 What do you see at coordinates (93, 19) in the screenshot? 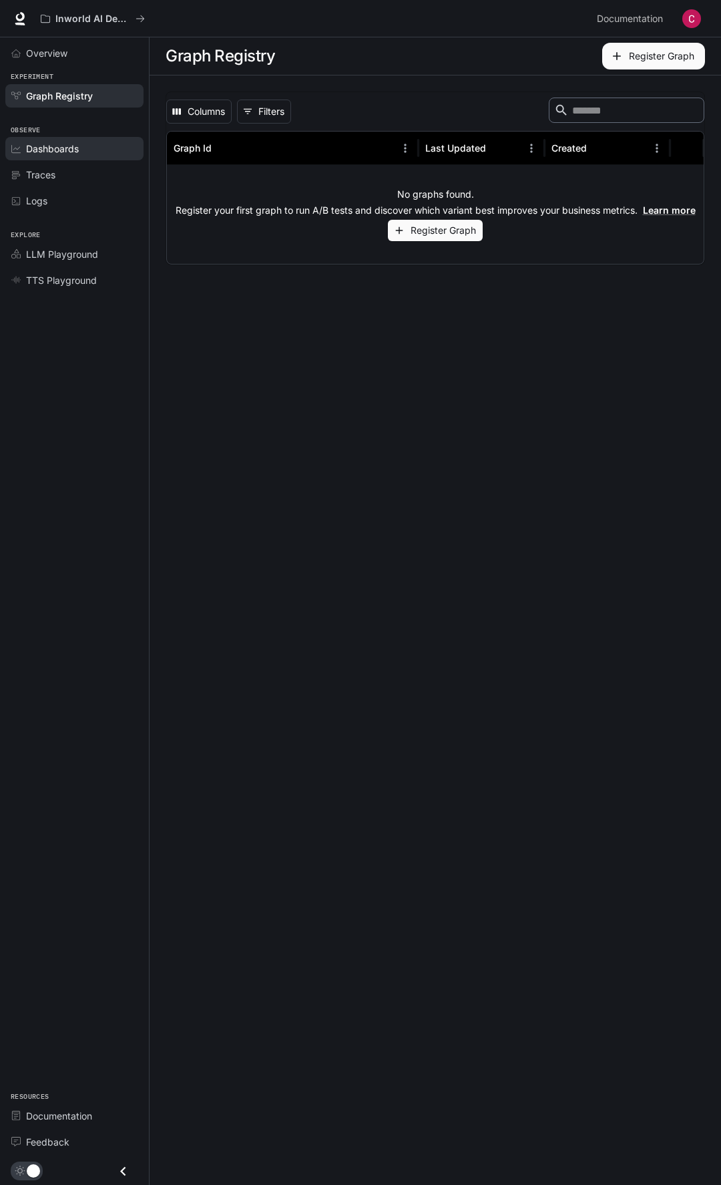
I see `button: All workspaces` at bounding box center [93, 19].